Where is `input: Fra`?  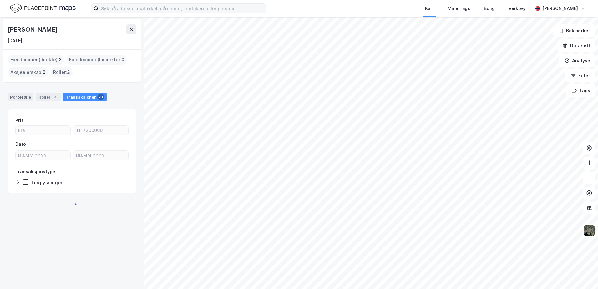 input: Fra is located at coordinates (43, 130).